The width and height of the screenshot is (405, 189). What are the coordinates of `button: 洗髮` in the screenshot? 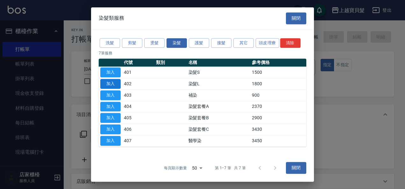 It's located at (110, 43).